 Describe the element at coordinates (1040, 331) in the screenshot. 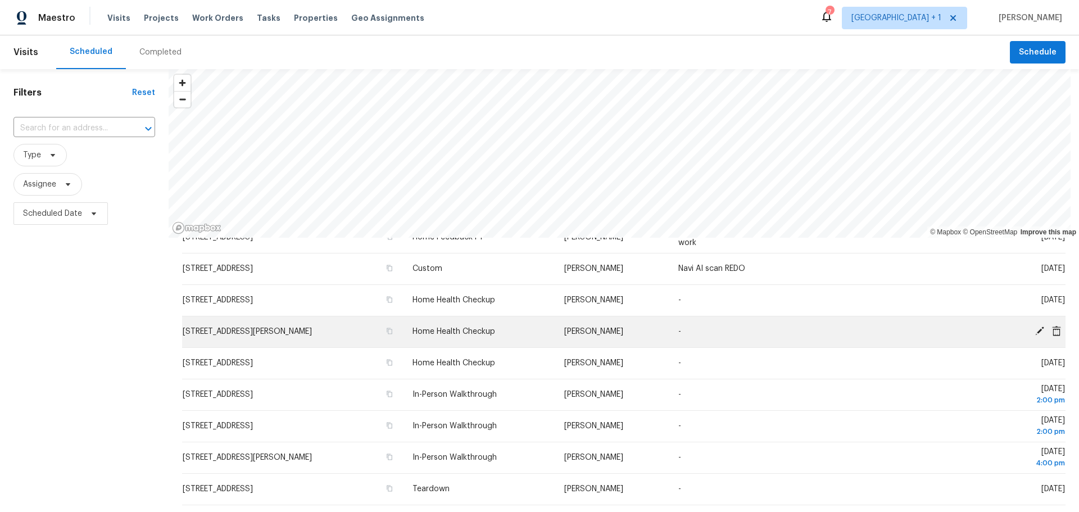

I see `span: Edit` at that location.